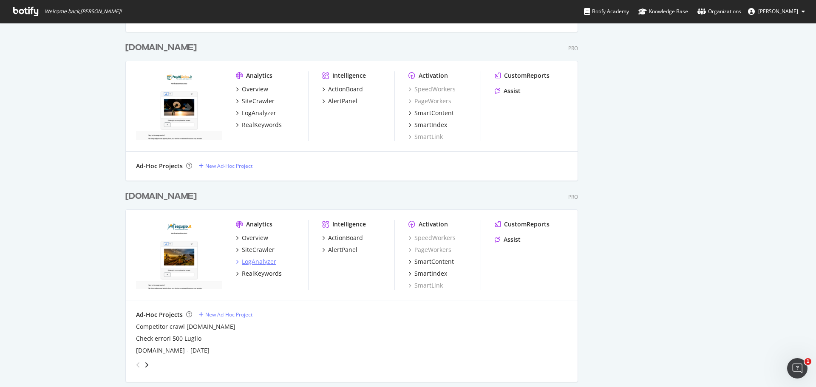 This screenshot has height=387, width=816. Describe the element at coordinates (719, 11) in the screenshot. I see `div: Organizations` at that location.